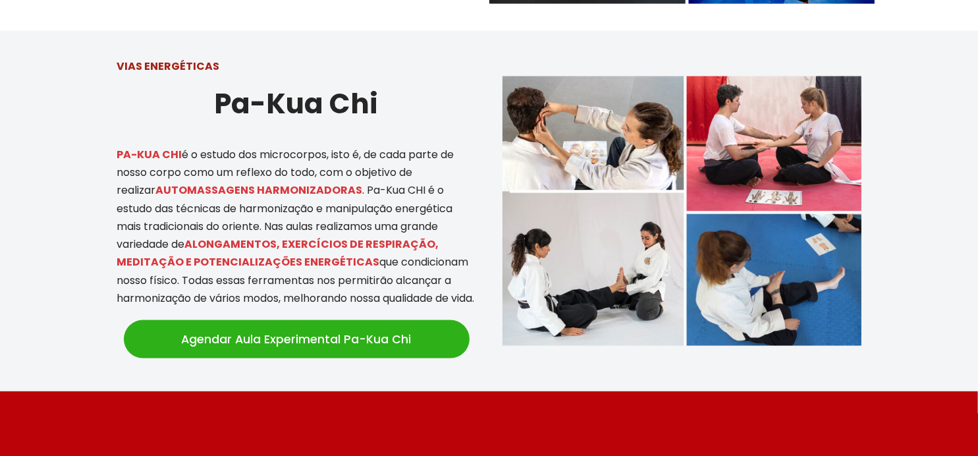 This screenshot has height=456, width=978. I want to click on mark: ALONGAMENTOS, EXERCÍCIOS DE RESPIRAÇÃO, MEDITAÇÃO E POTENCIALIZAÇÕES ENERGÉTICAS, so click(278, 253).